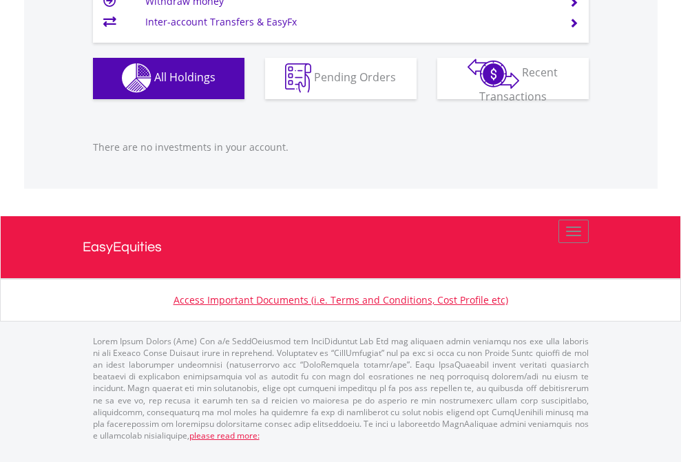  What do you see at coordinates (513, 79) in the screenshot?
I see `button: Recent Transactions` at bounding box center [513, 79].